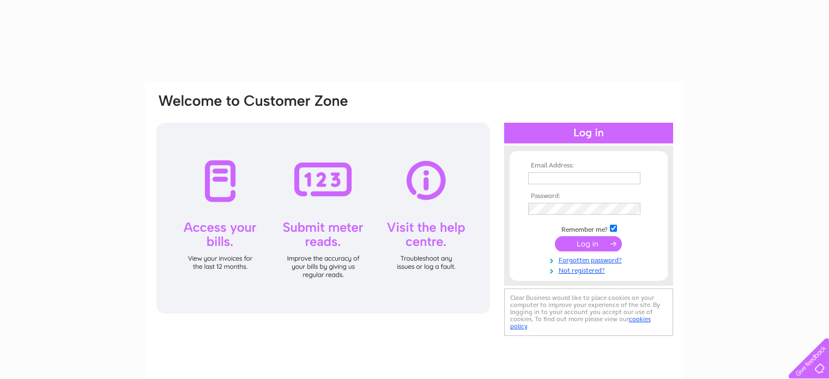  I want to click on div: Clear Business would like to place cookies on your computer to improve your experience of the sit..., so click(588, 312).